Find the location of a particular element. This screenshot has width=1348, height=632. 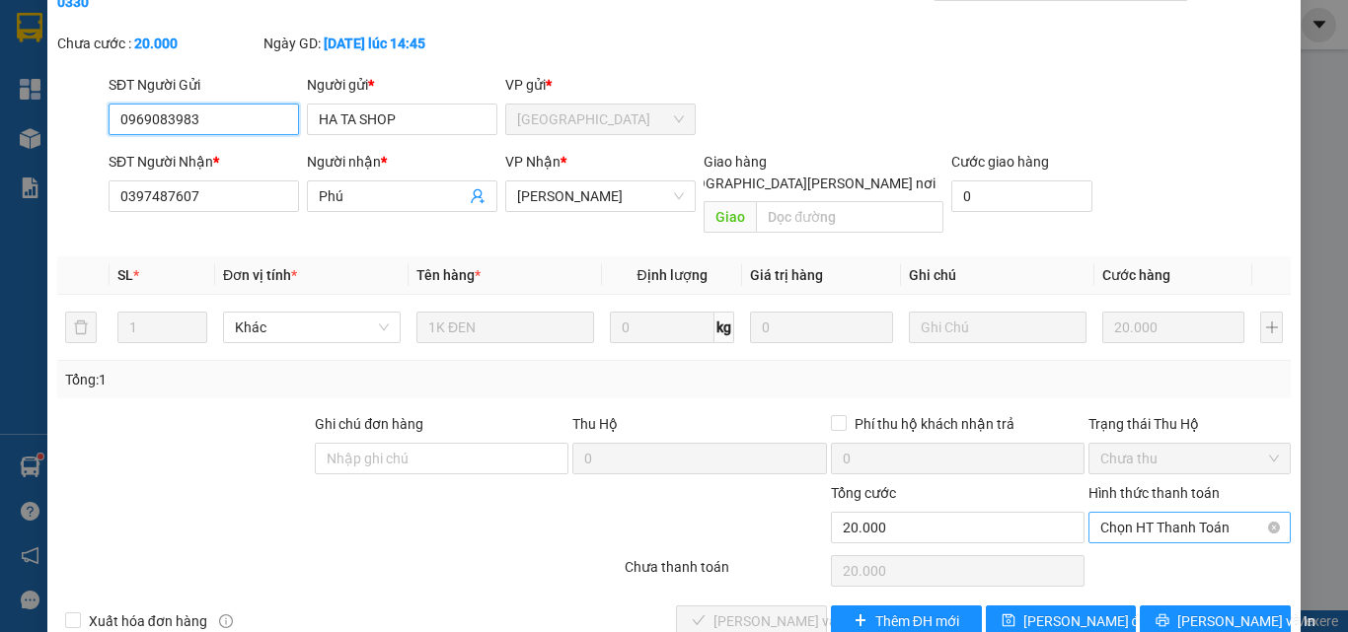

span: Phí thu hộ khách nhận trả is located at coordinates (934, 424).